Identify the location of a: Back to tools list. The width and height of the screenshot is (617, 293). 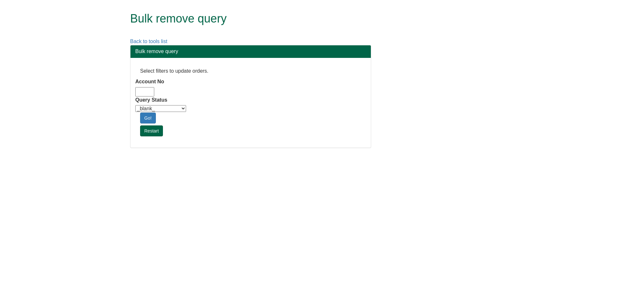
(149, 41).